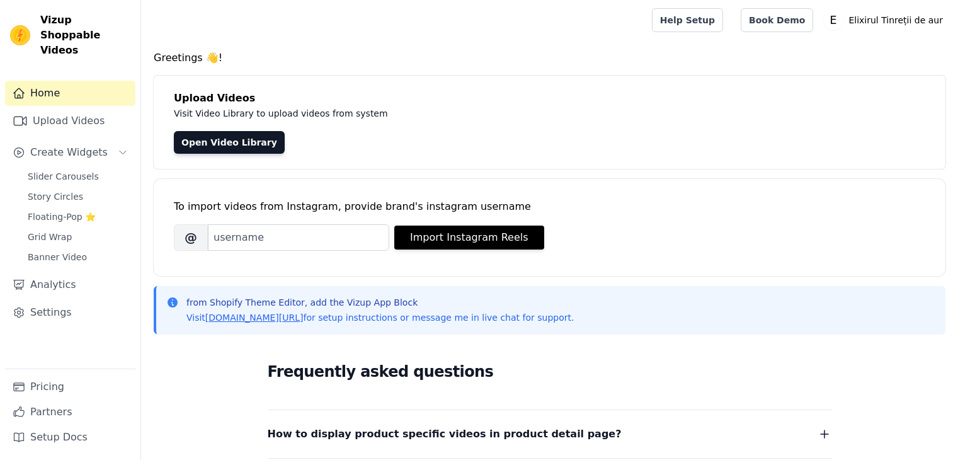  What do you see at coordinates (469, 237) in the screenshot?
I see `button: Import Instagram Reels` at bounding box center [469, 237].